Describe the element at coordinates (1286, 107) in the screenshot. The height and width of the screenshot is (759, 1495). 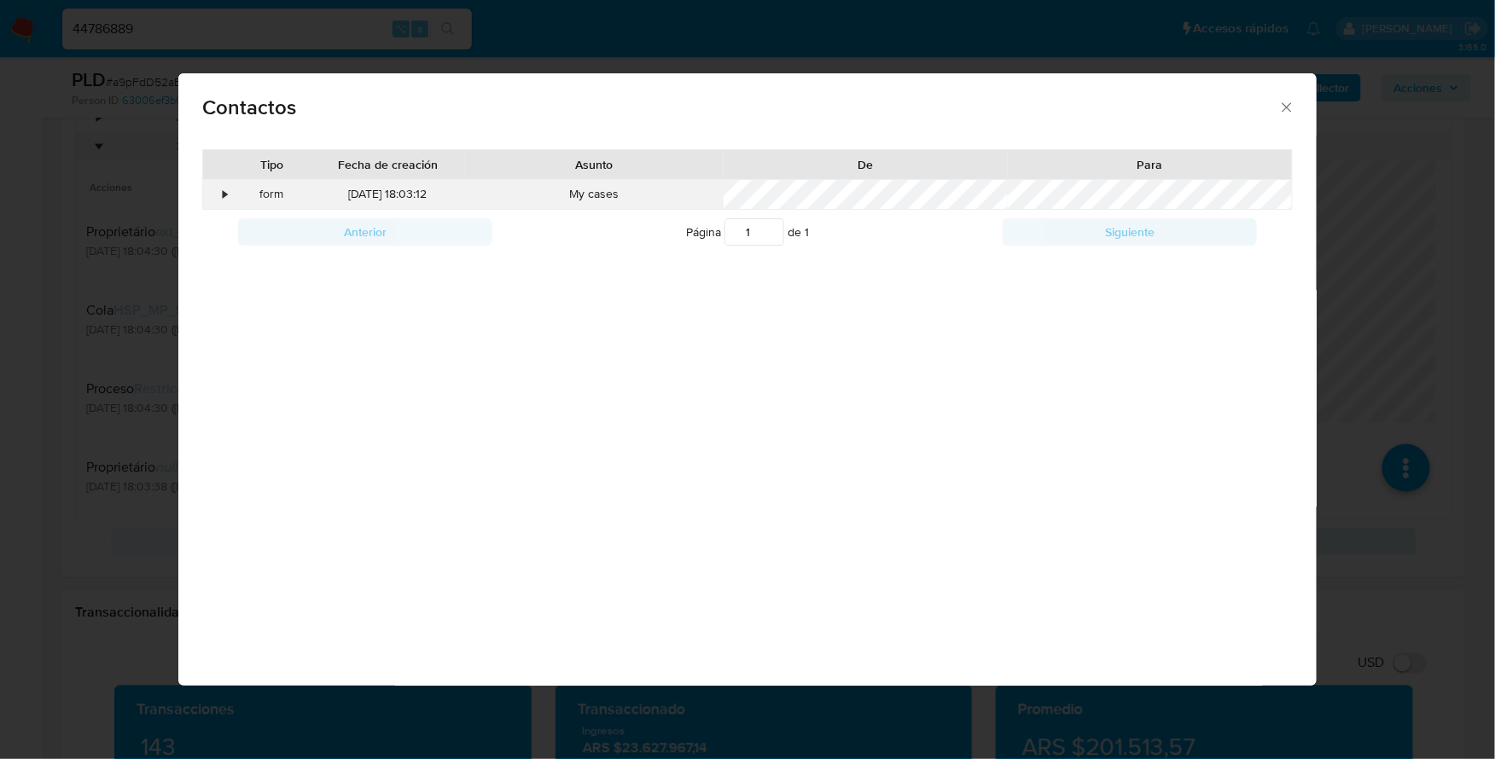
I see `button: close` at that location.